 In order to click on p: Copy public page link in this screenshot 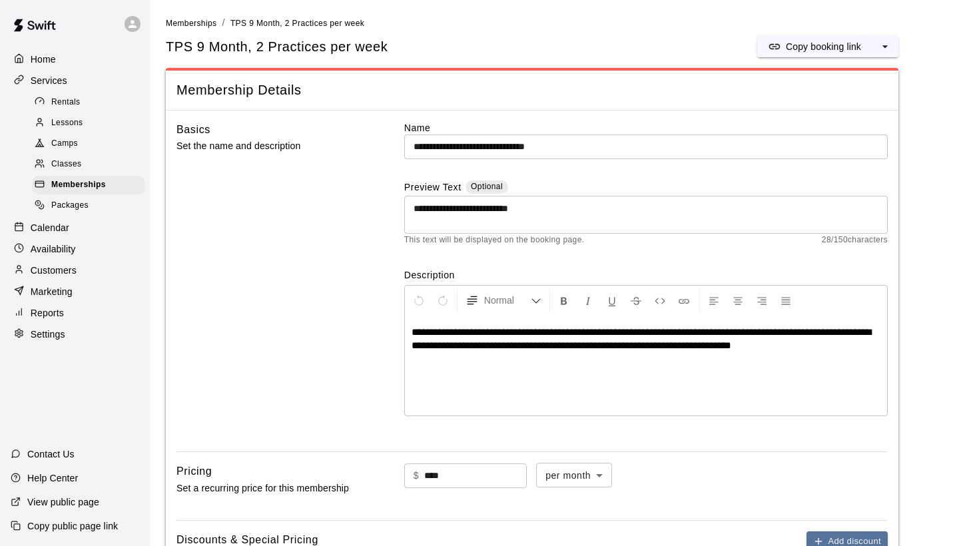, I will do `click(73, 526)`.